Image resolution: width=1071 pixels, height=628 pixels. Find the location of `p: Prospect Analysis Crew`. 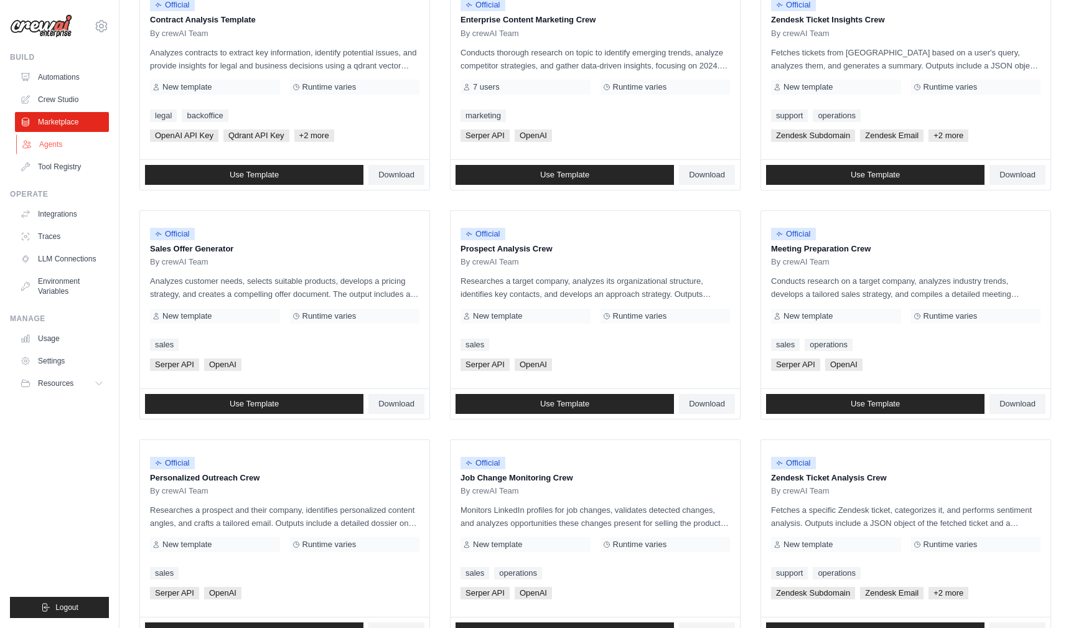

p: Prospect Analysis Crew is located at coordinates (595, 249).